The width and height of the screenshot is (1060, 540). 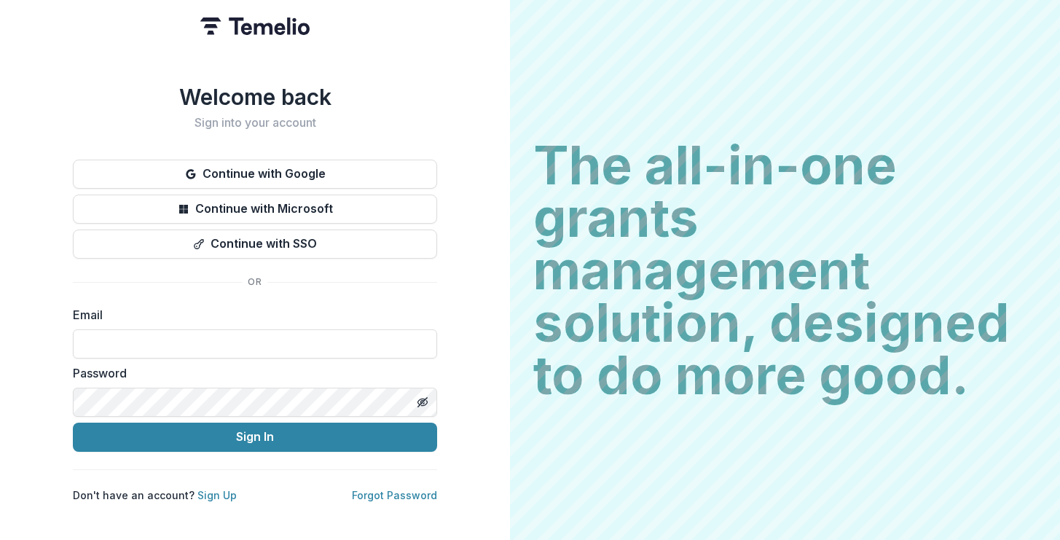 I want to click on button: Continue with Google, so click(x=255, y=174).